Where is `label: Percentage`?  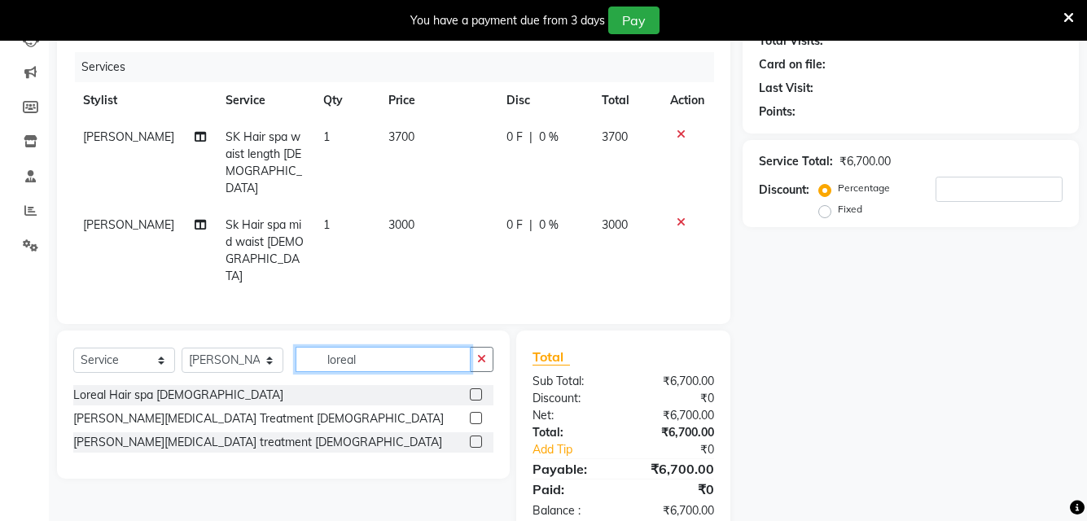 label: Percentage is located at coordinates (864, 188).